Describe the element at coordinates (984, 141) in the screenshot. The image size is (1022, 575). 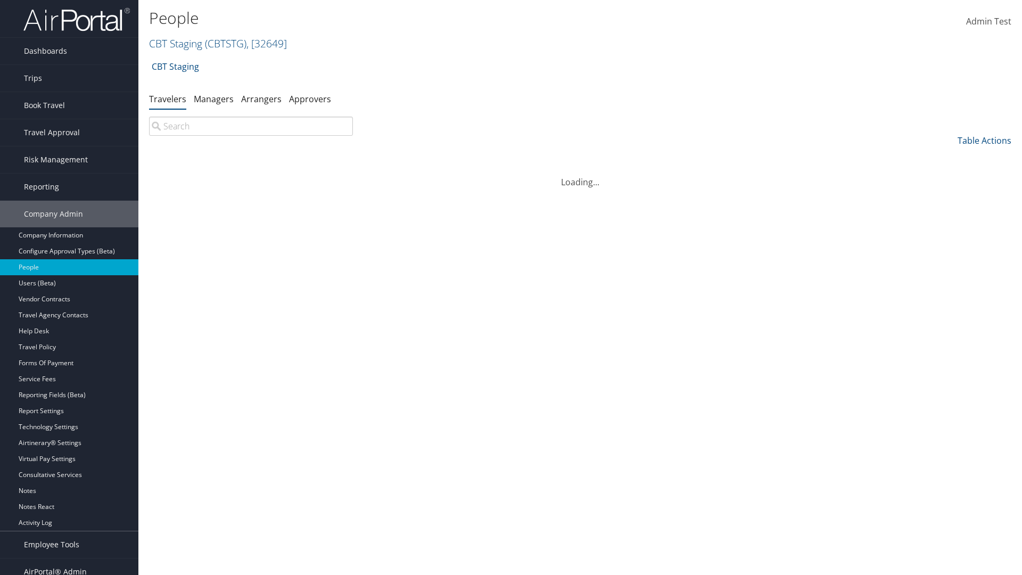
I see `a: Table Actions` at that location.